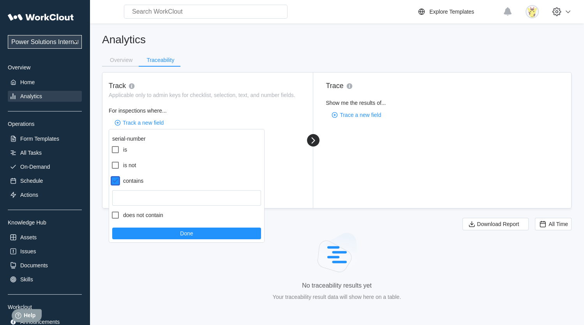  Describe the element at coordinates (45, 167) in the screenshot. I see `a: On-Demand` at that location.